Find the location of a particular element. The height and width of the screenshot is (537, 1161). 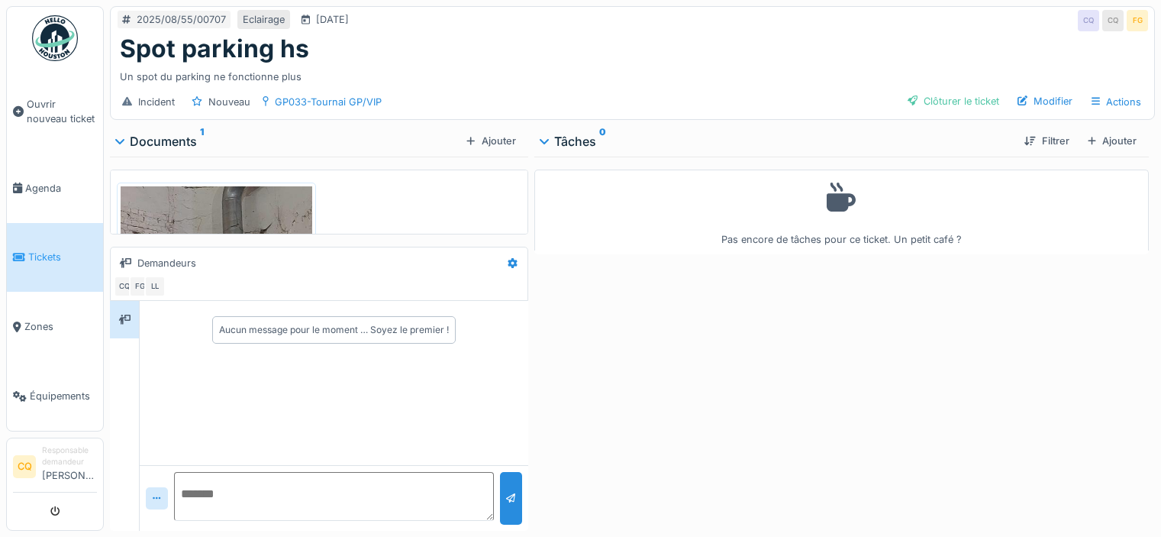

div: Un spot du parking ne fonctionne plus is located at coordinates (632, 73).